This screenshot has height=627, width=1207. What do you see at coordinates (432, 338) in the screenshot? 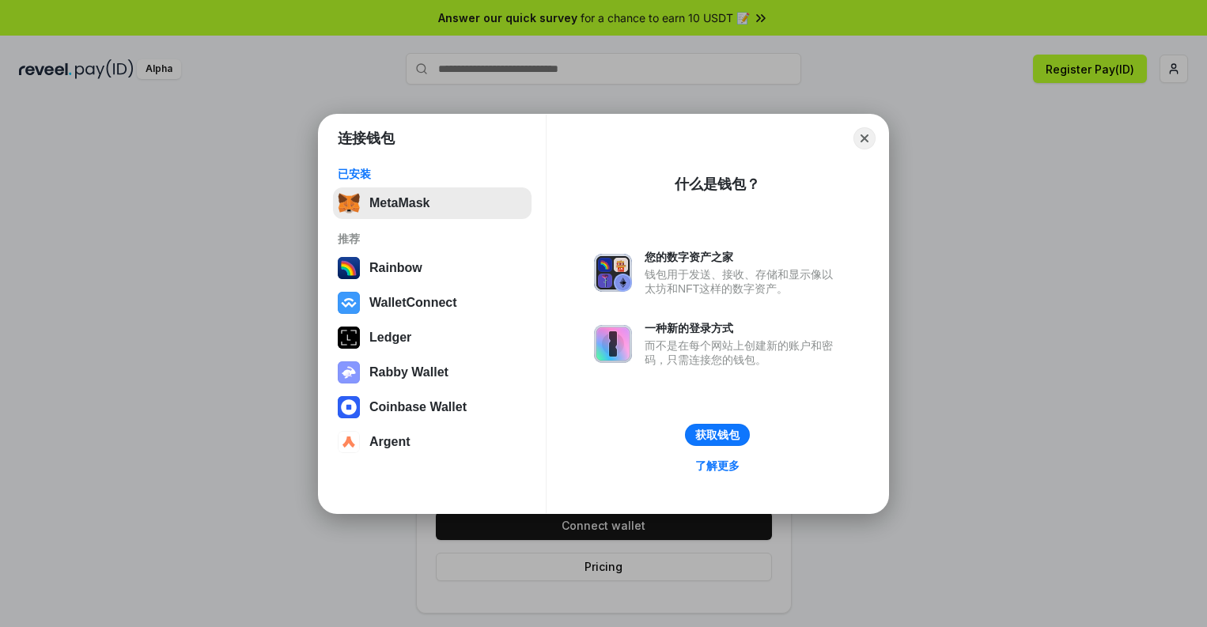
I see `button: Ledger` at bounding box center [432, 338].